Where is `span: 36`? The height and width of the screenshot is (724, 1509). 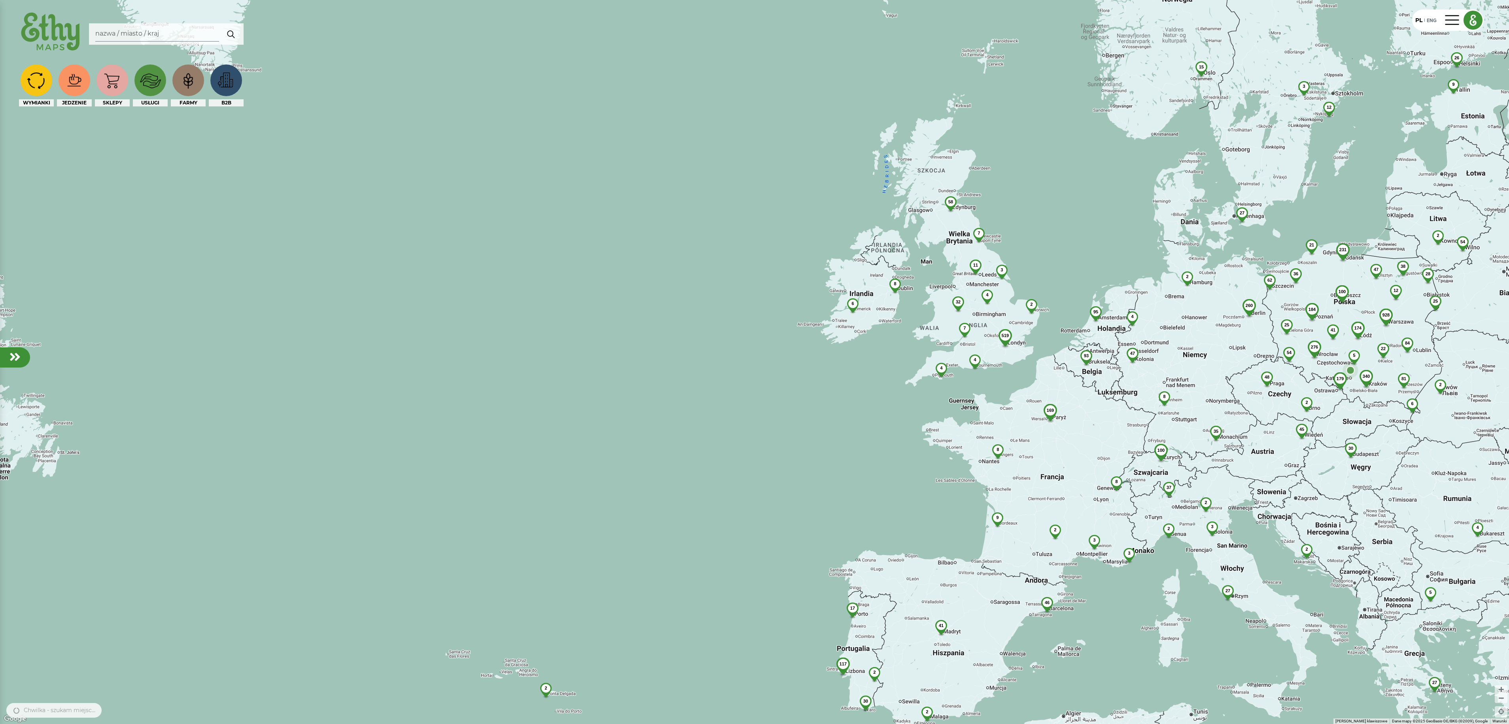
span: 36 is located at coordinates (1296, 274).